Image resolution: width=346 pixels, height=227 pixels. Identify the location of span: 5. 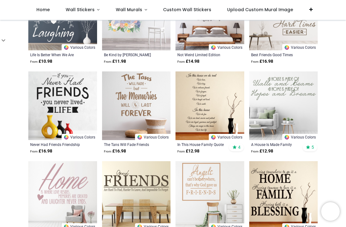
(312, 147).